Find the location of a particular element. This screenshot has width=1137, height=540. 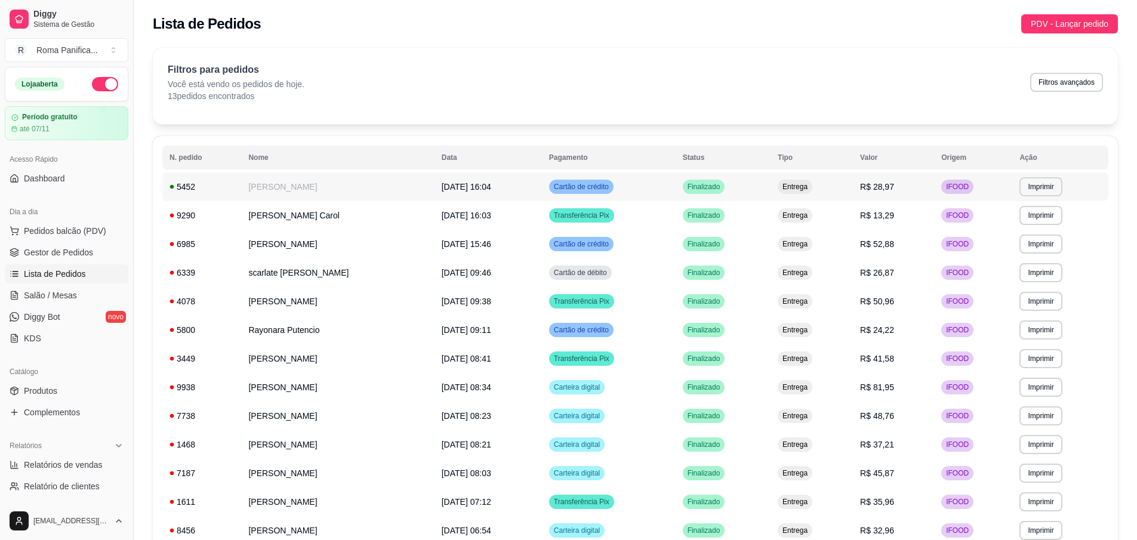

span: R$ 37,21 is located at coordinates (877, 445).